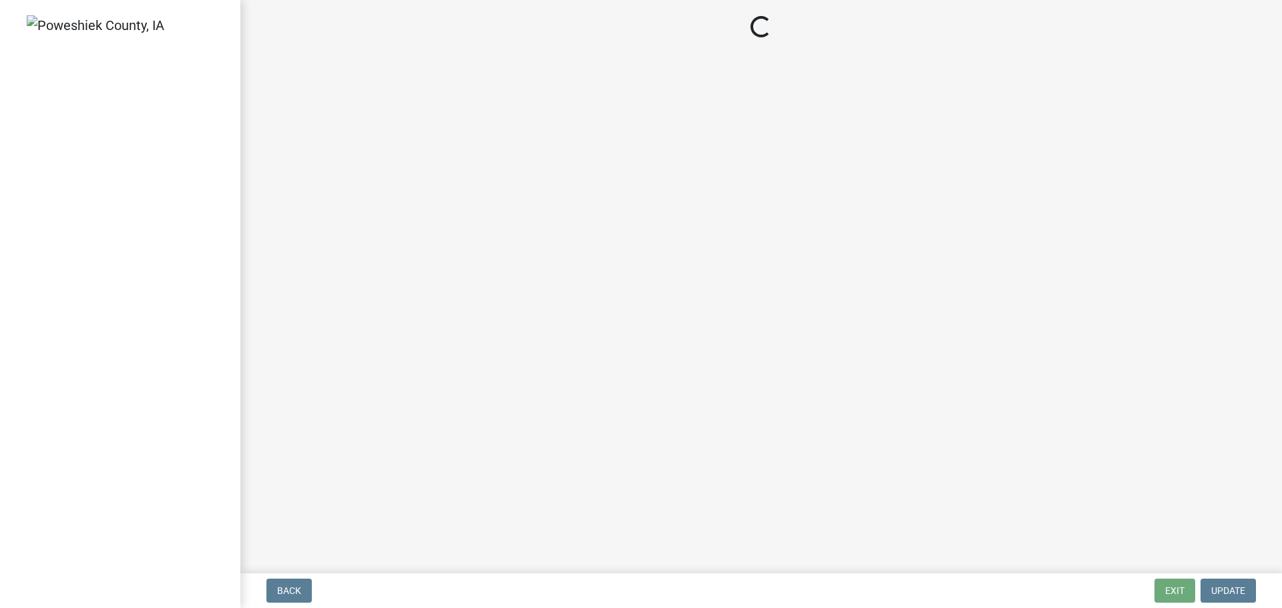  Describe the element at coordinates (95, 25) in the screenshot. I see `img: Poweshiek County, IA` at that location.